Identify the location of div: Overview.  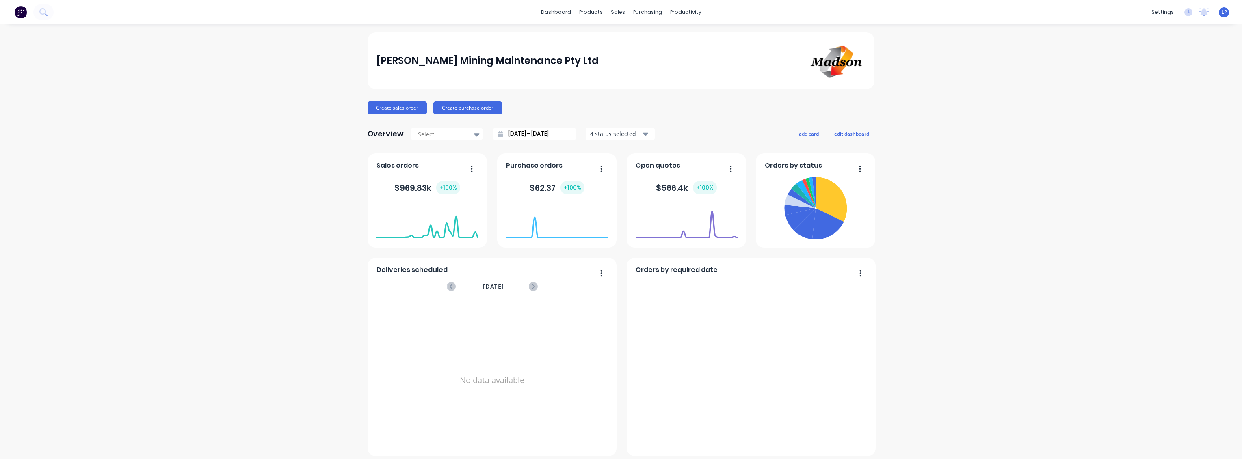
(385, 134).